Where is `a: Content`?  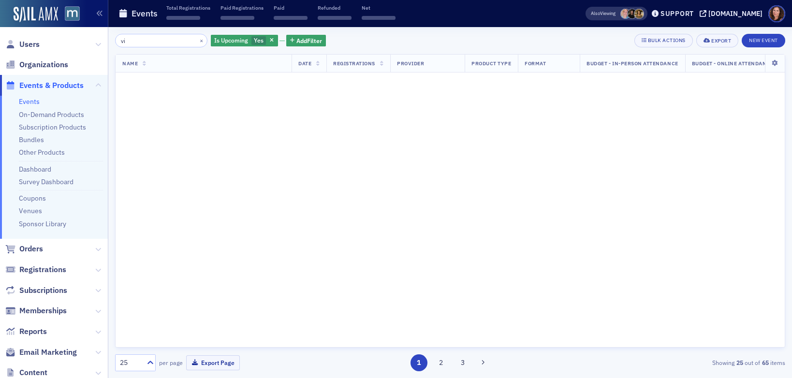
a: Content is located at coordinates (26, 373).